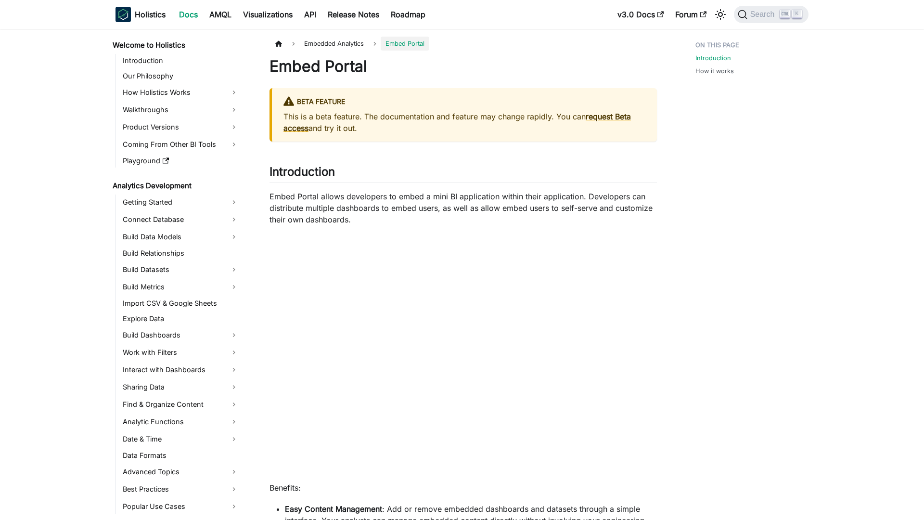 This screenshot has width=924, height=520. I want to click on strong: Easy Content Management, so click(333, 508).